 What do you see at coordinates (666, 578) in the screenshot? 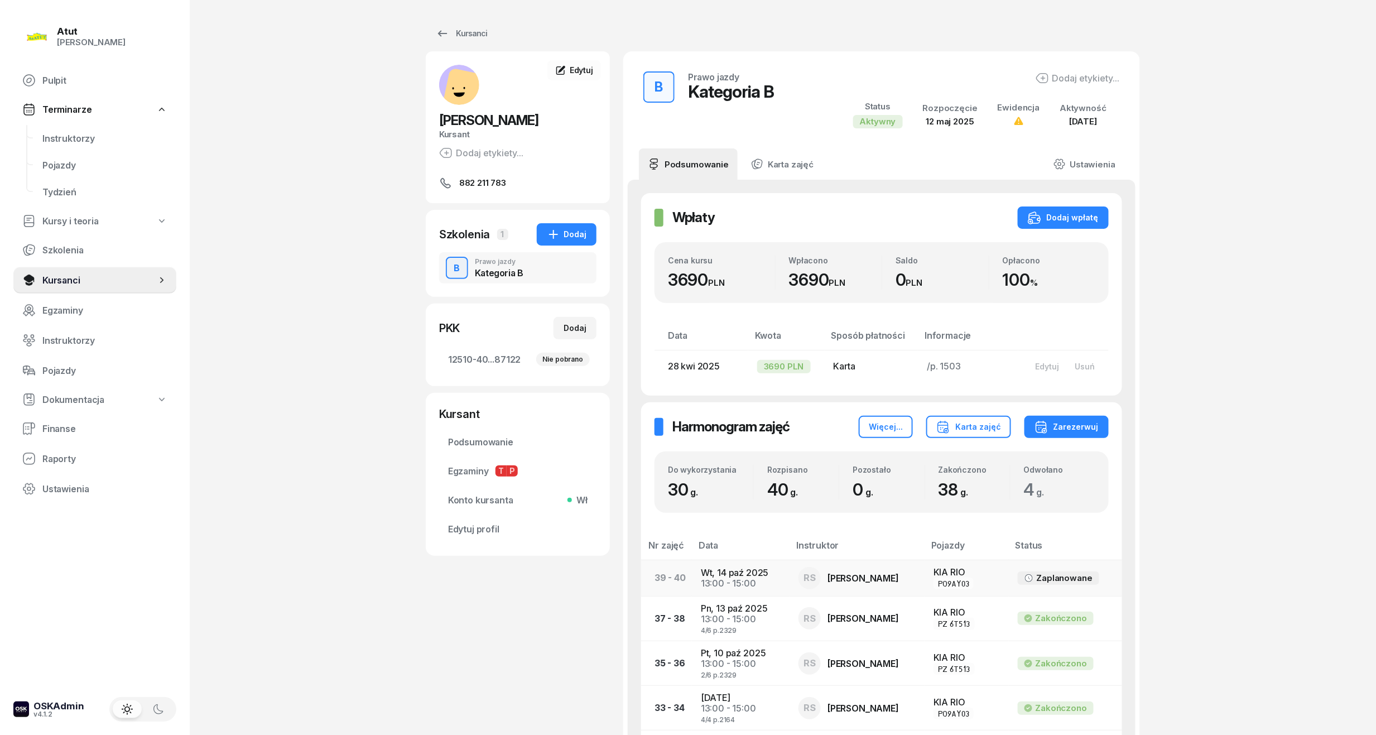
I see `td: 39 - 40` at bounding box center [666, 578].